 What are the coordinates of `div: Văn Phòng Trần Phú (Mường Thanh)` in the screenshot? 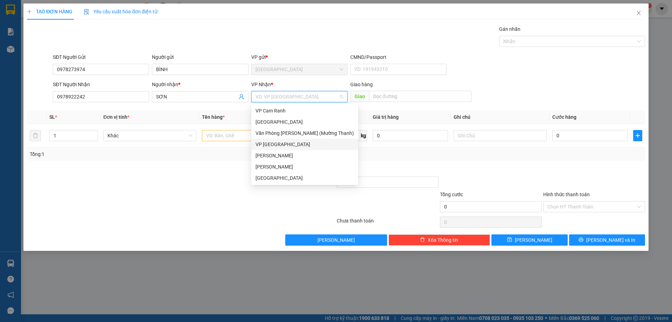 It's located at (305, 133).